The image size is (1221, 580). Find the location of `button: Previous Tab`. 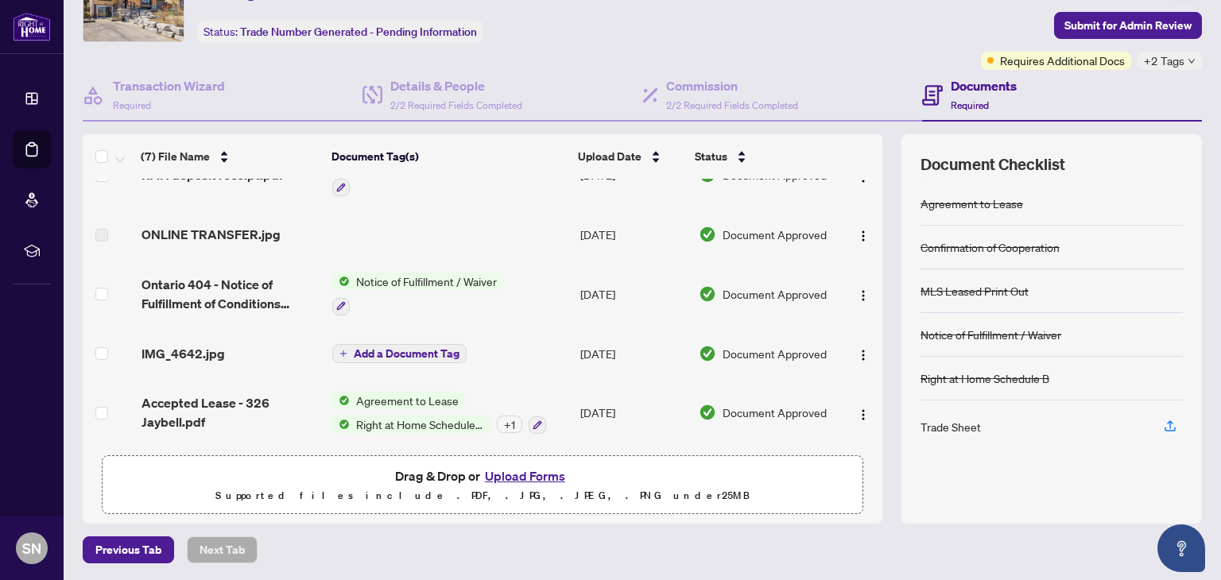

button: Previous Tab is located at coordinates (128, 550).